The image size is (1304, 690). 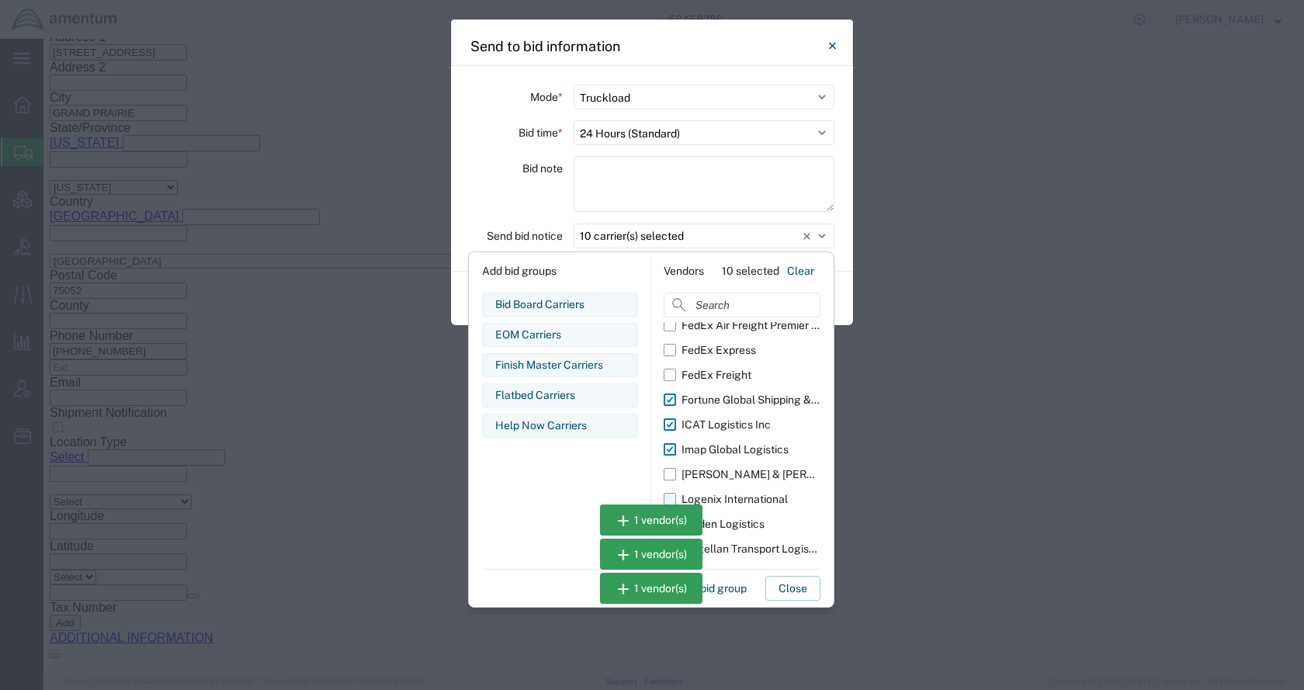 I want to click on div: Add bid groups, so click(x=559, y=271).